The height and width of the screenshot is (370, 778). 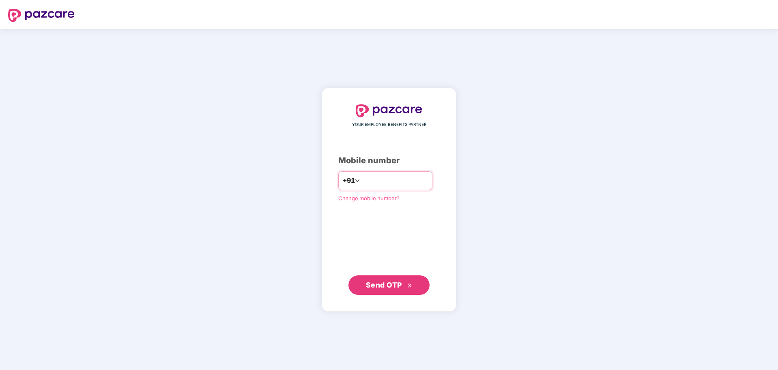 What do you see at coordinates (369, 198) in the screenshot?
I see `a: Change mobile number?` at bounding box center [369, 198].